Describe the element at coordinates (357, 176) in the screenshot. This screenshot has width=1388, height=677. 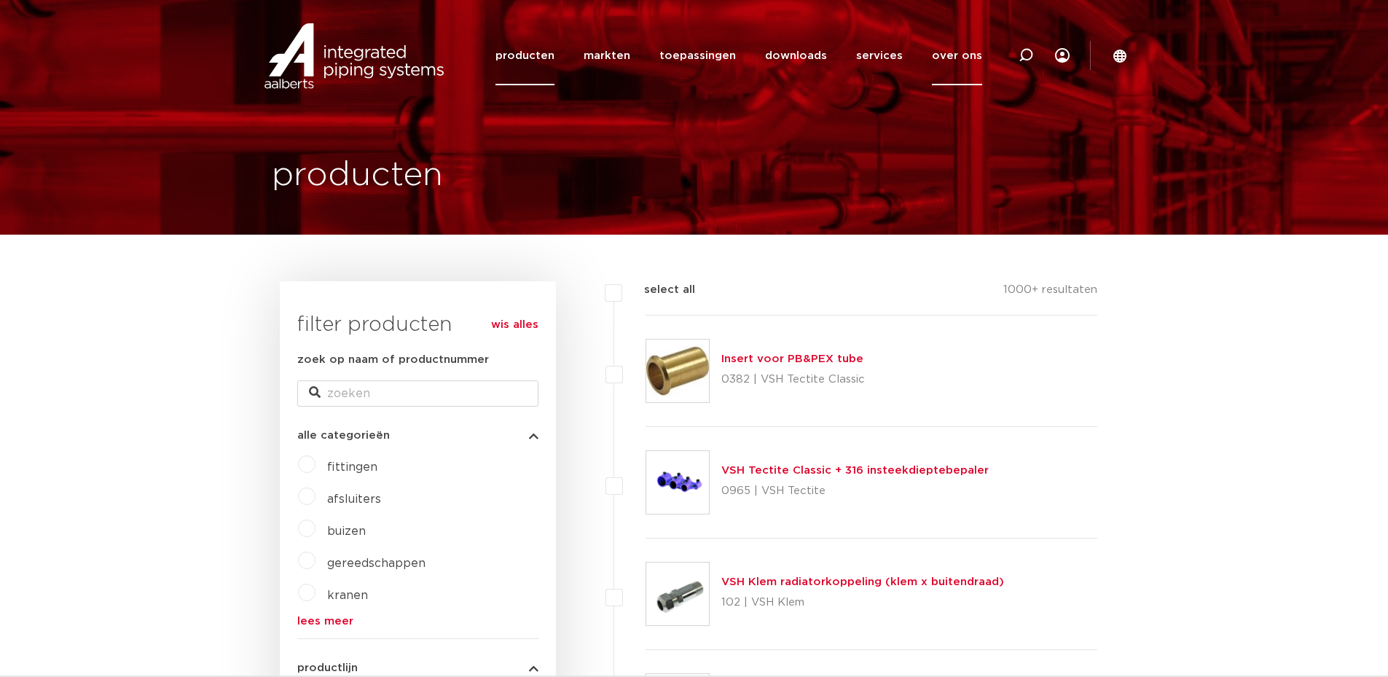
I see `h1: producten` at that location.